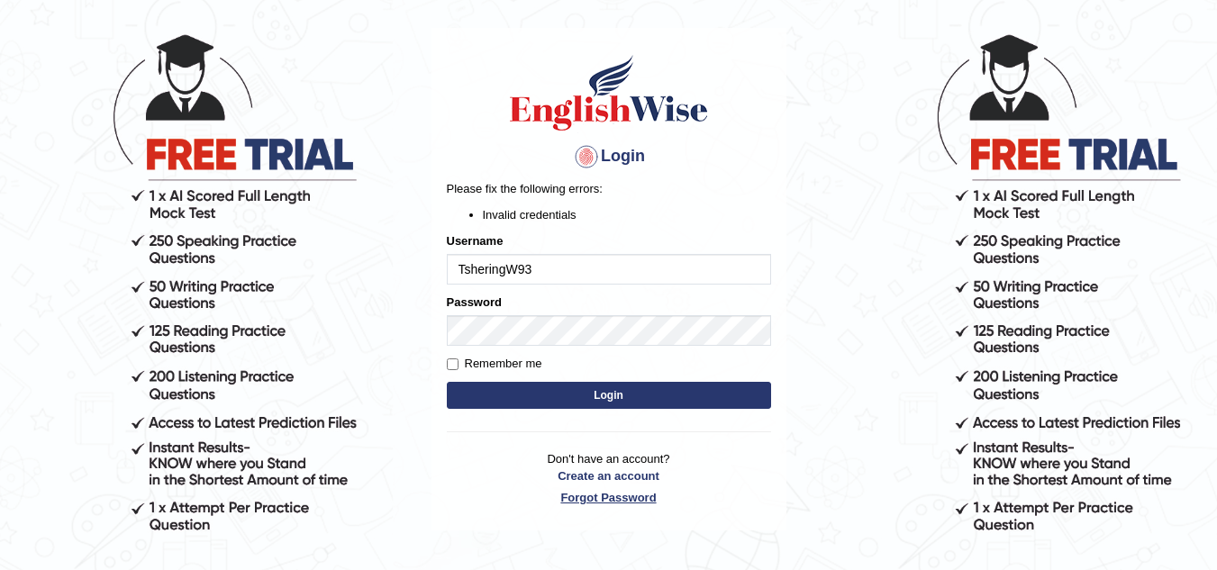  I want to click on p: Please fix the following errors:, so click(609, 188).